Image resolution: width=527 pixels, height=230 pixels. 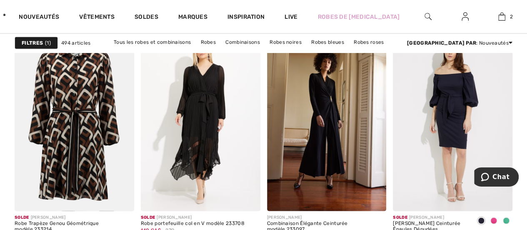 I want to click on span: Chat, so click(x=27, y=10).